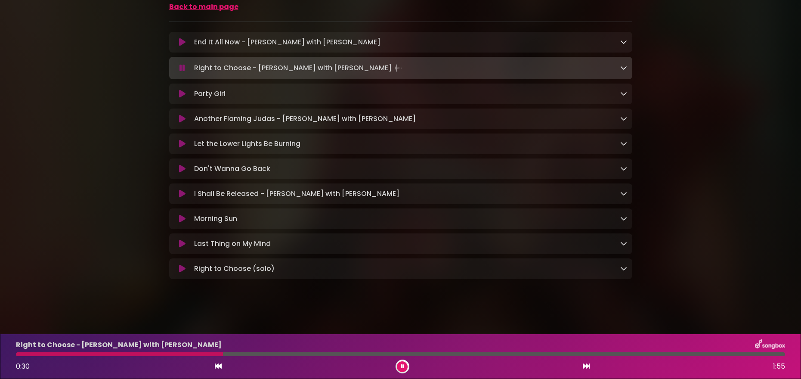 The width and height of the screenshot is (801, 379). Describe the element at coordinates (232, 169) in the screenshot. I see `p: Don't Wanna Go Back` at that location.